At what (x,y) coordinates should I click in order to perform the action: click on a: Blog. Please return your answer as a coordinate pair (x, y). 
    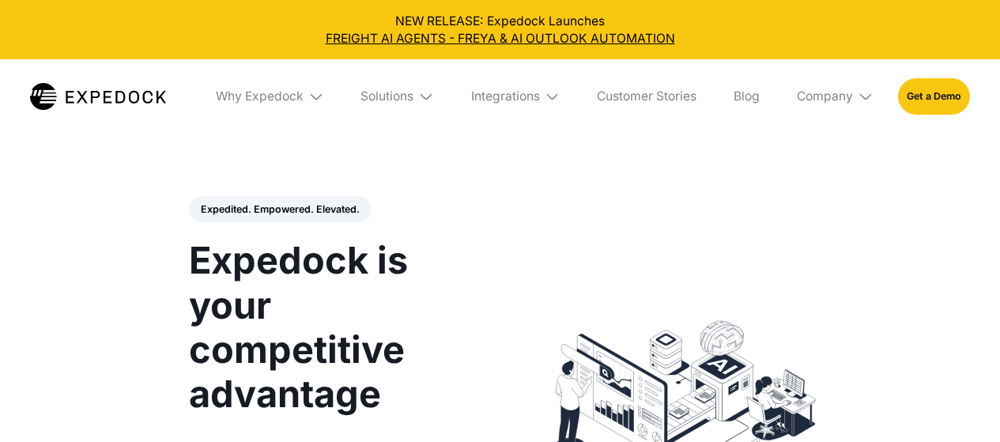
    Looking at the image, I should click on (747, 96).